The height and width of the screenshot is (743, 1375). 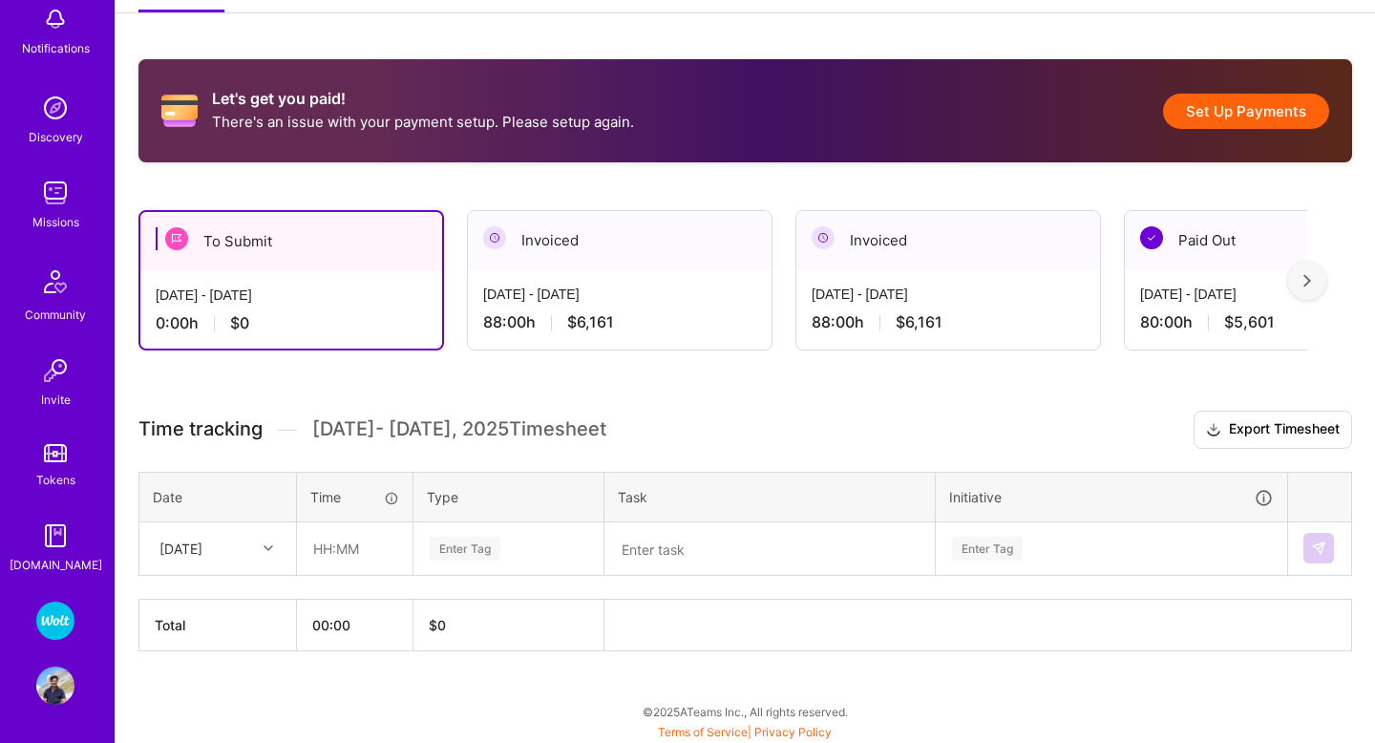 What do you see at coordinates (354, 548) in the screenshot?
I see `input: HH:MM` at bounding box center [354, 548].